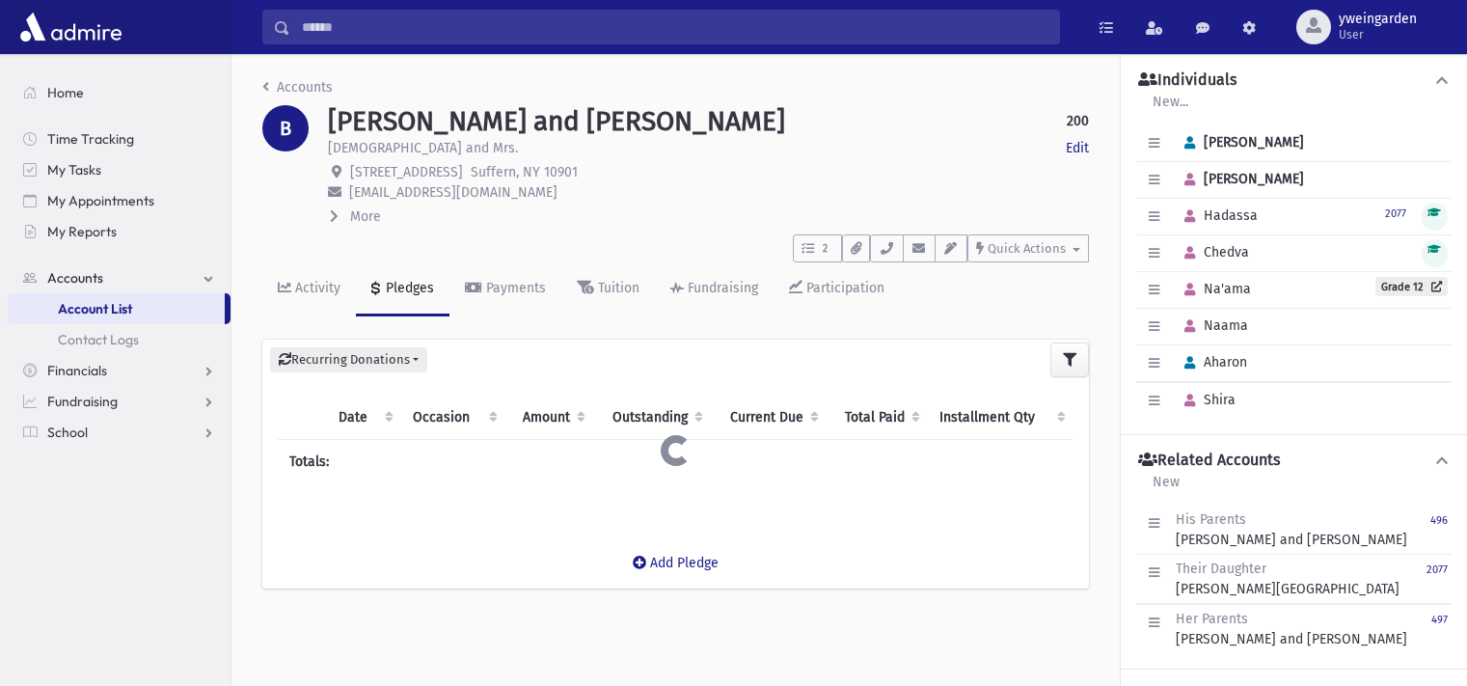 This screenshot has height=686, width=1467. I want to click on span: More, so click(366, 216).